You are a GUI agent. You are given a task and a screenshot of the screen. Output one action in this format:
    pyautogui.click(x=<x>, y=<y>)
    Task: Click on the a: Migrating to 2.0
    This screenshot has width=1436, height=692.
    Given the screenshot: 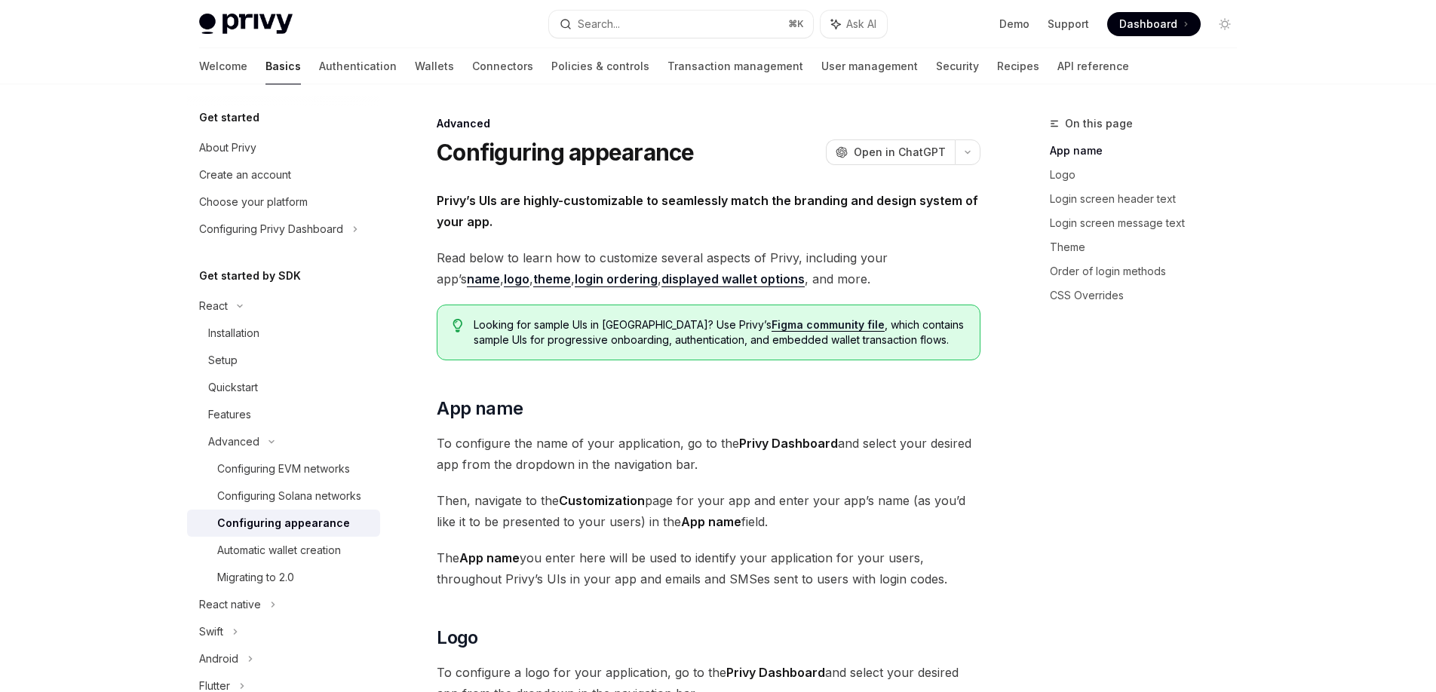 What is the action you would take?
    pyautogui.click(x=283, y=578)
    